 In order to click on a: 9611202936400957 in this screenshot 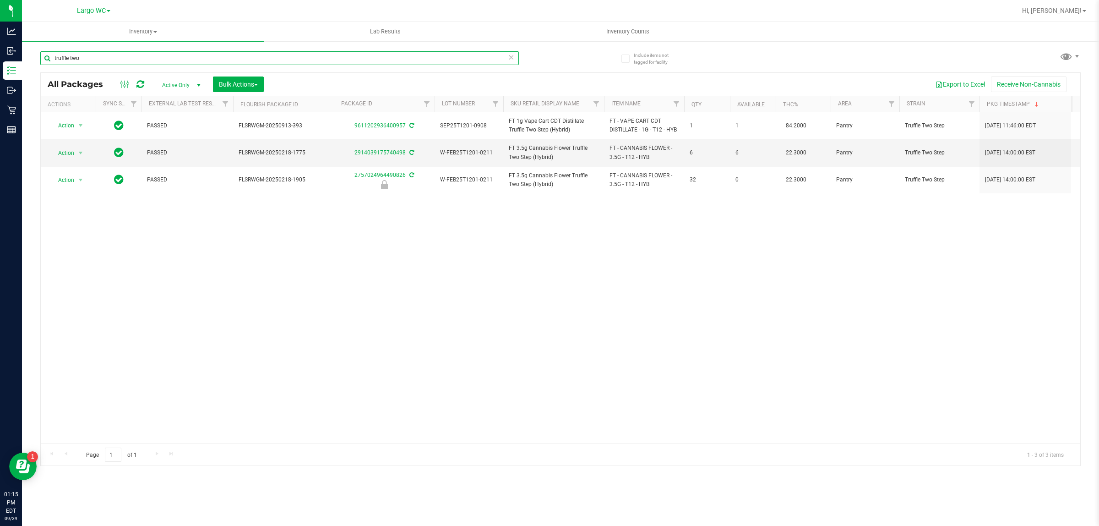, I will do `click(380, 126)`.